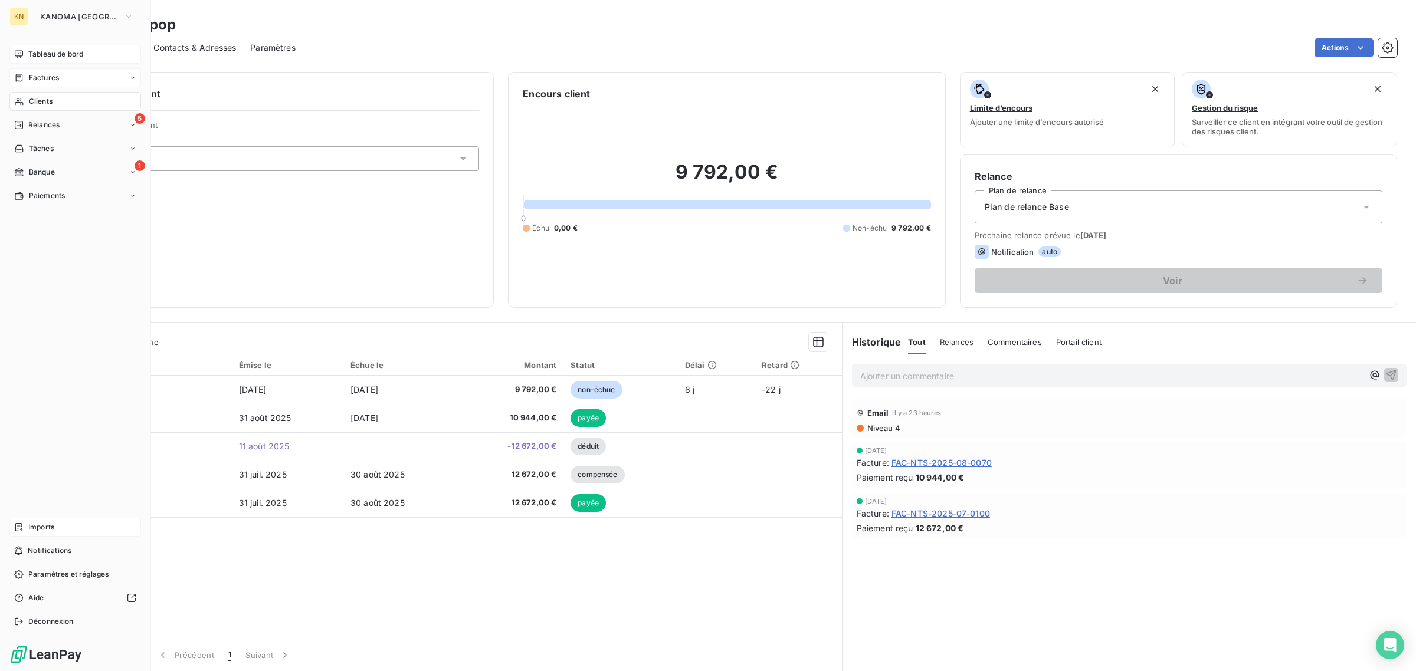 This screenshot has height=671, width=1416. I want to click on button: 1, so click(229, 655).